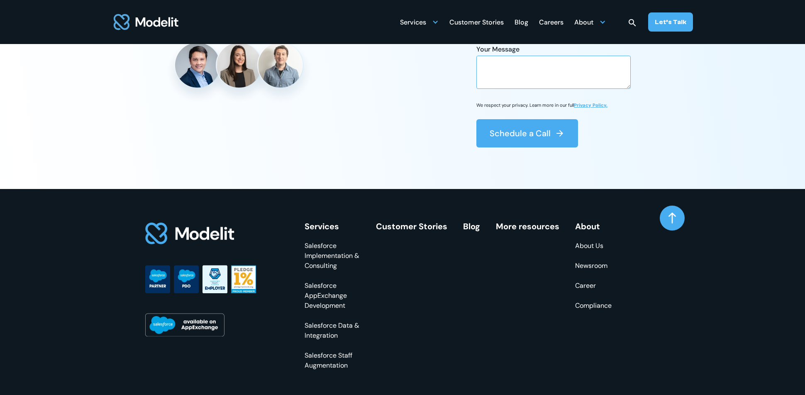 The width and height of the screenshot is (805, 395). I want to click on img: arrow right, so click(560, 133).